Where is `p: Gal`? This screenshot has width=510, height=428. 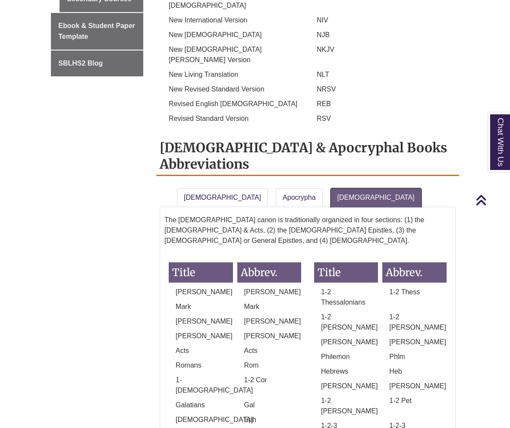 p: Gal is located at coordinates (270, 406).